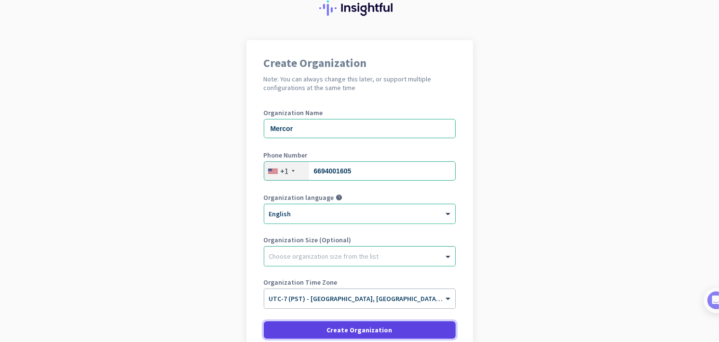 The height and width of the screenshot is (342, 719). Describe the element at coordinates (360, 240) in the screenshot. I see `label: Organization Size (Optional)` at that location.